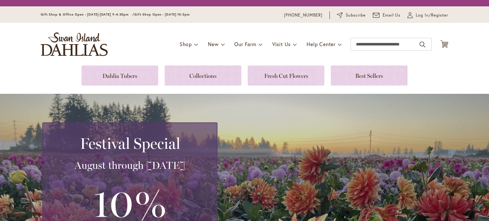 The width and height of the screenshot is (489, 221). I want to click on button: Search, so click(423, 45).